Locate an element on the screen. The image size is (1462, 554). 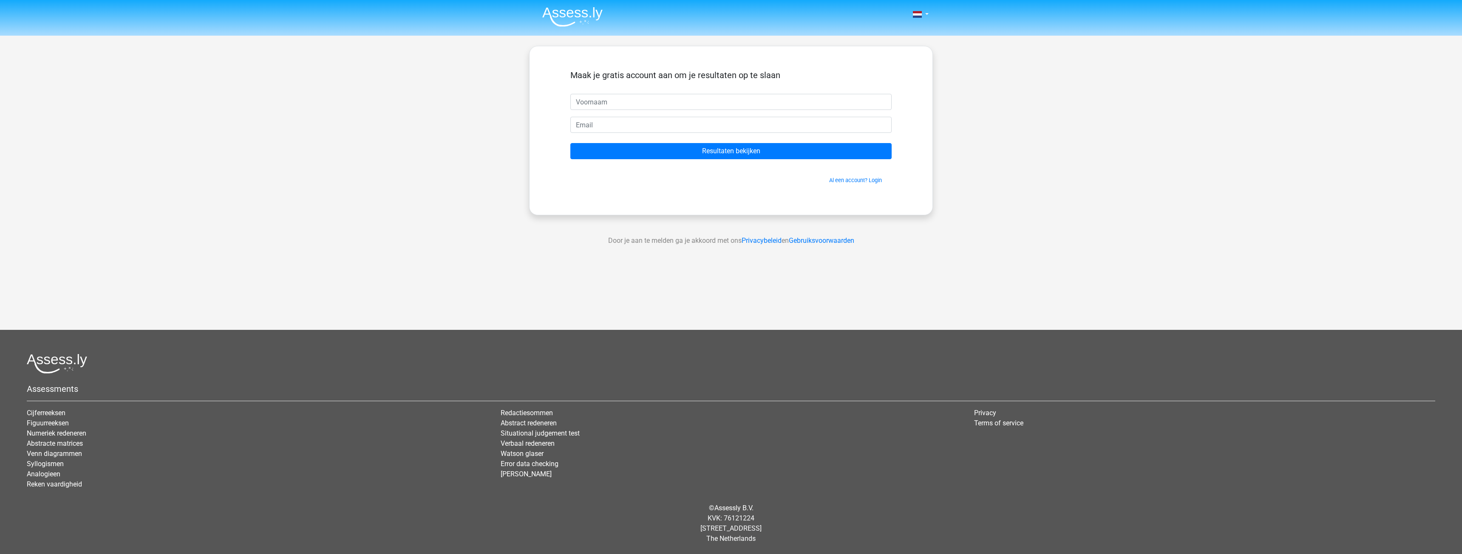
a: Abstracte matrices is located at coordinates (55, 444).